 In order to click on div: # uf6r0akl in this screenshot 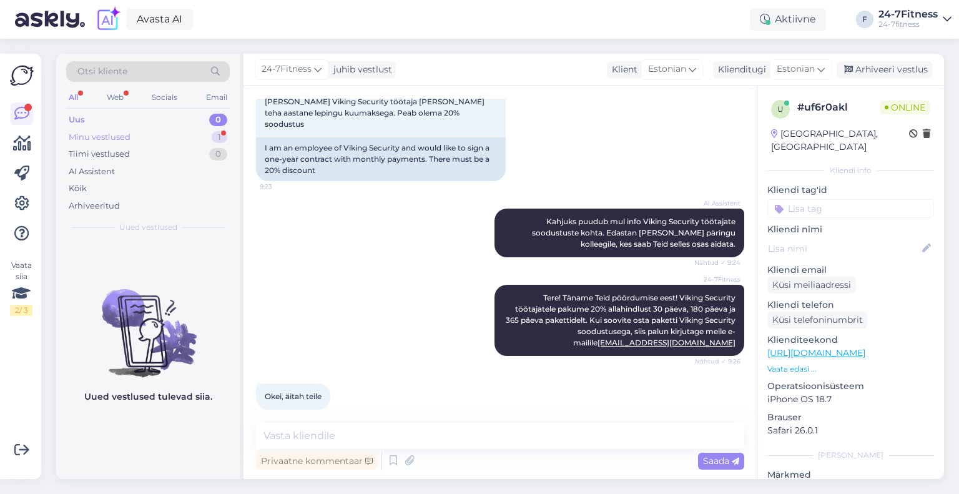, I will do `click(838, 107)`.